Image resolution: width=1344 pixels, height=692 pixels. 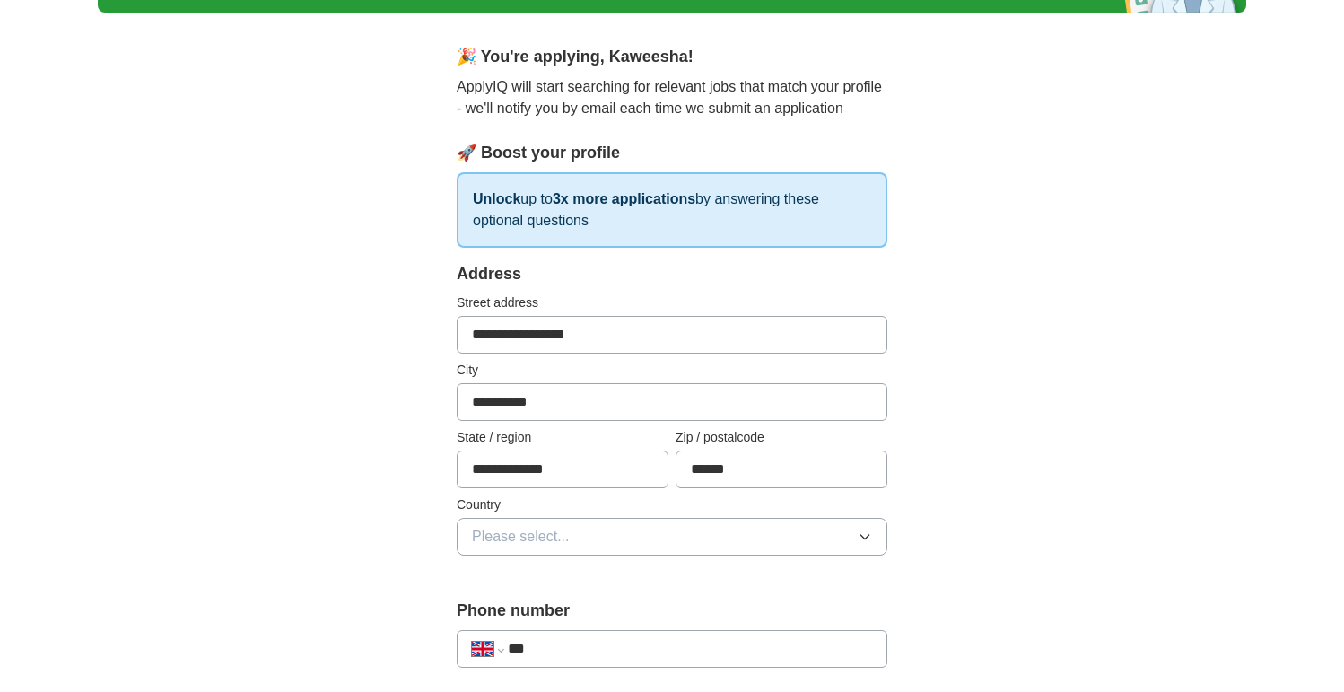 What do you see at coordinates (672, 504) in the screenshot?
I see `label: Country` at bounding box center [672, 504].